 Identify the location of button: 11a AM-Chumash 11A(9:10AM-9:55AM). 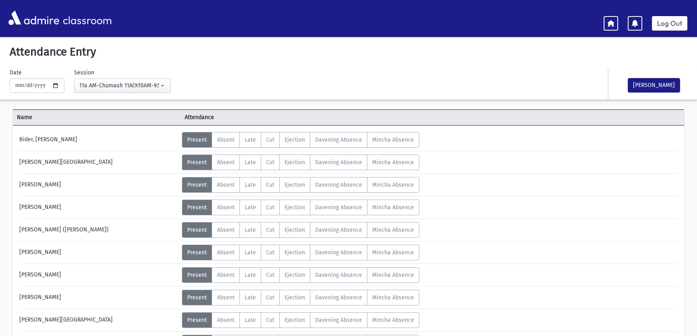
(122, 86).